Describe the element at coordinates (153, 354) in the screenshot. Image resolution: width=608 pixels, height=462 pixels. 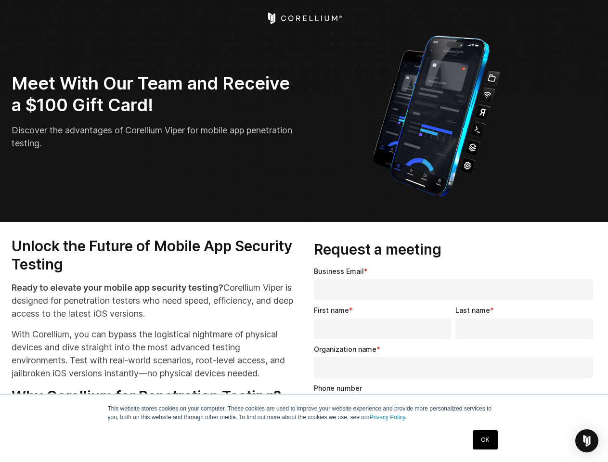
I see `p: With Corellium, you can bypass the logistical nightmare of physical devices and dive straight int...` at that location.